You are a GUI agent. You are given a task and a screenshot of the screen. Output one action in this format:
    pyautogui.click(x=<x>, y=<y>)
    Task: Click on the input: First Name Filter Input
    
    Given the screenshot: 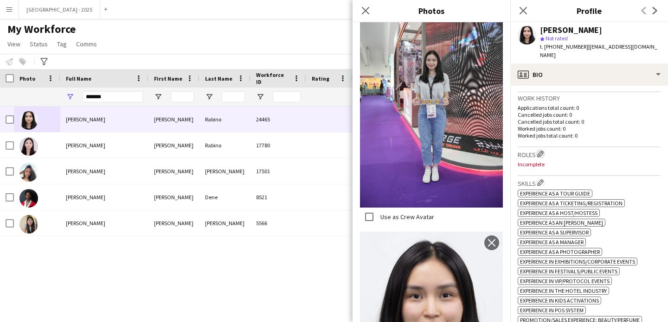 What is the action you would take?
    pyautogui.click(x=182, y=97)
    